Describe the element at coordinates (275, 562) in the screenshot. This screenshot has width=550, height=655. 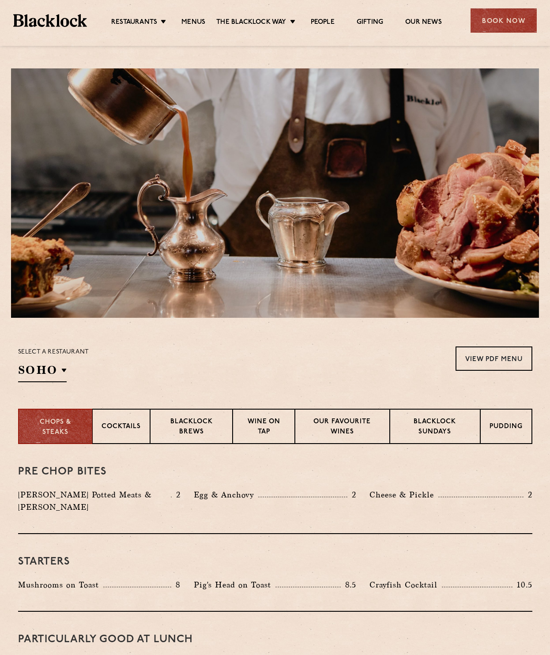
I see `h3: Starters` at that location.